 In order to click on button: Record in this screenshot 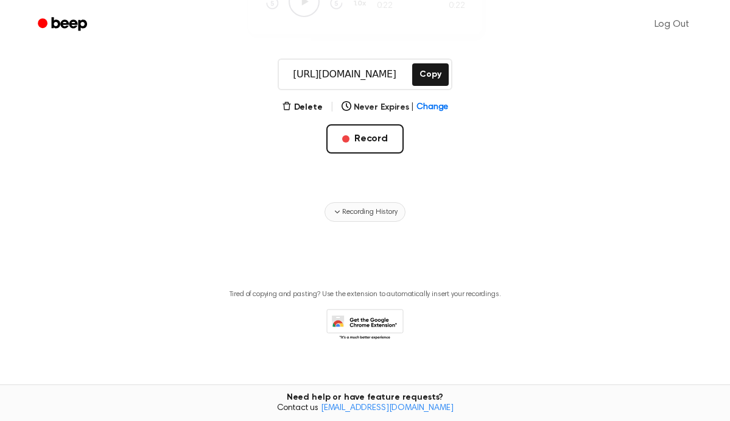, I will do `click(365, 139)`.